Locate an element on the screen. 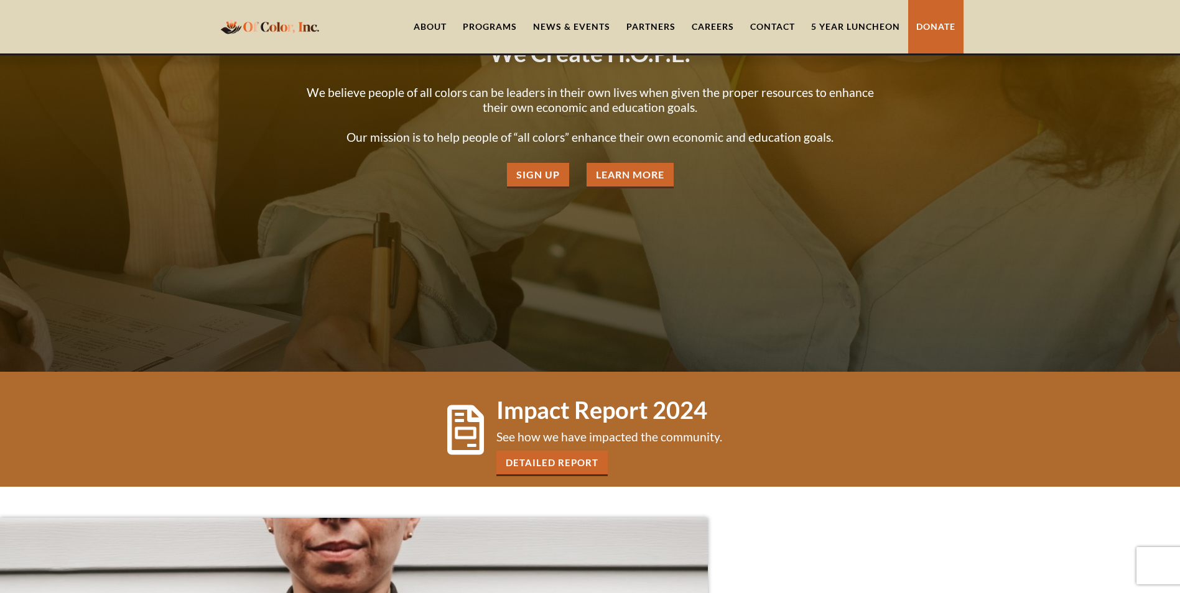  a: home is located at coordinates (270, 26).